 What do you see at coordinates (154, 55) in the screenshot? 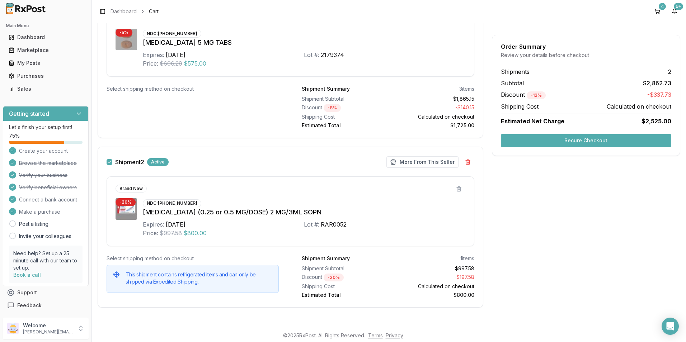
I see `div: Expires:` at bounding box center [154, 55].